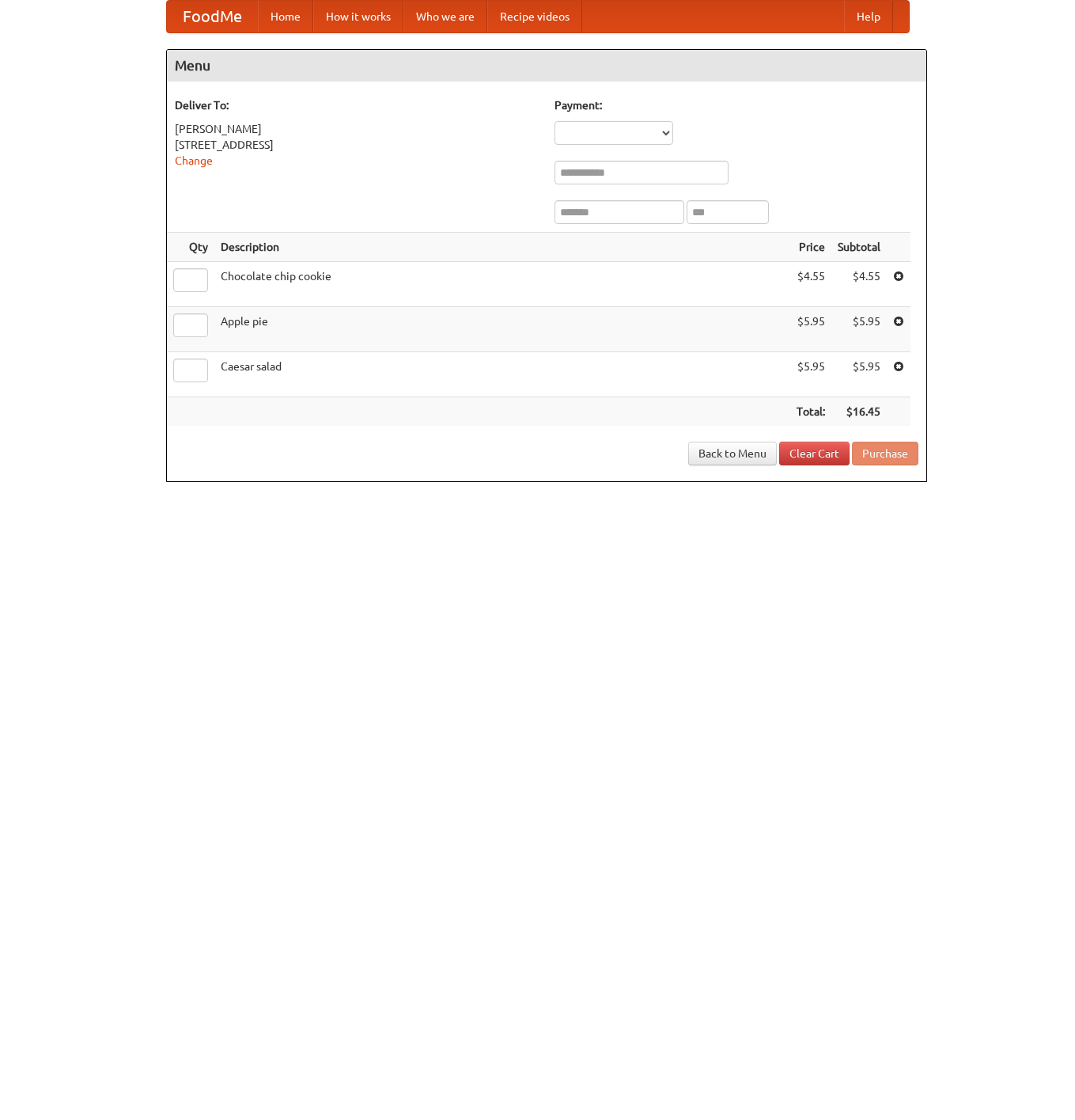 The width and height of the screenshot is (1075, 1120). I want to click on a: Home, so click(286, 16).